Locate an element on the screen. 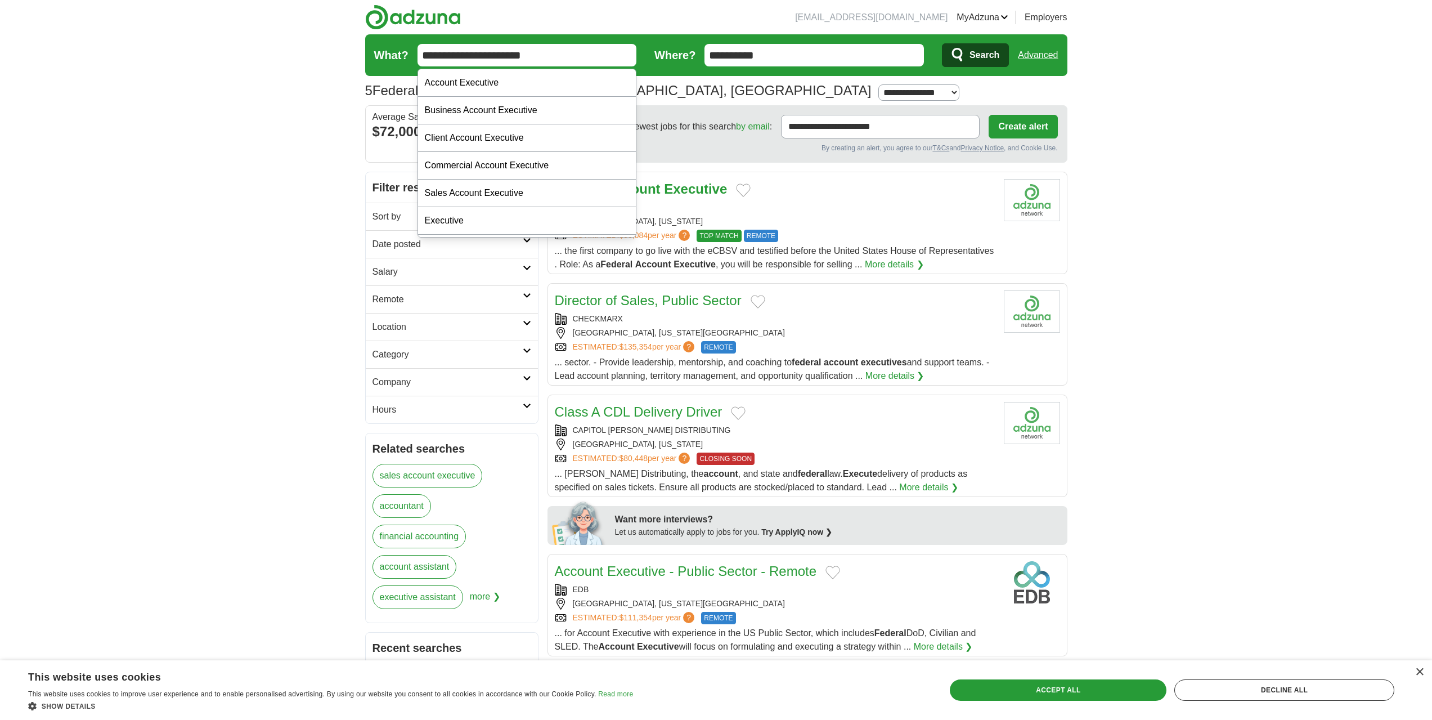 The image size is (1432, 720). div: Account Executive is located at coordinates (527, 83).